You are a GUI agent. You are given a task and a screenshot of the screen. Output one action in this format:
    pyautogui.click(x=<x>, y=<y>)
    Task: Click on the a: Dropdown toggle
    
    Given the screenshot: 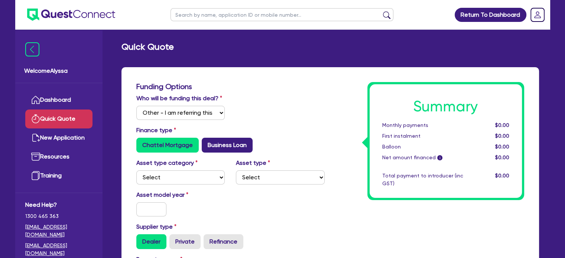 What is the action you would take?
    pyautogui.click(x=537, y=15)
    